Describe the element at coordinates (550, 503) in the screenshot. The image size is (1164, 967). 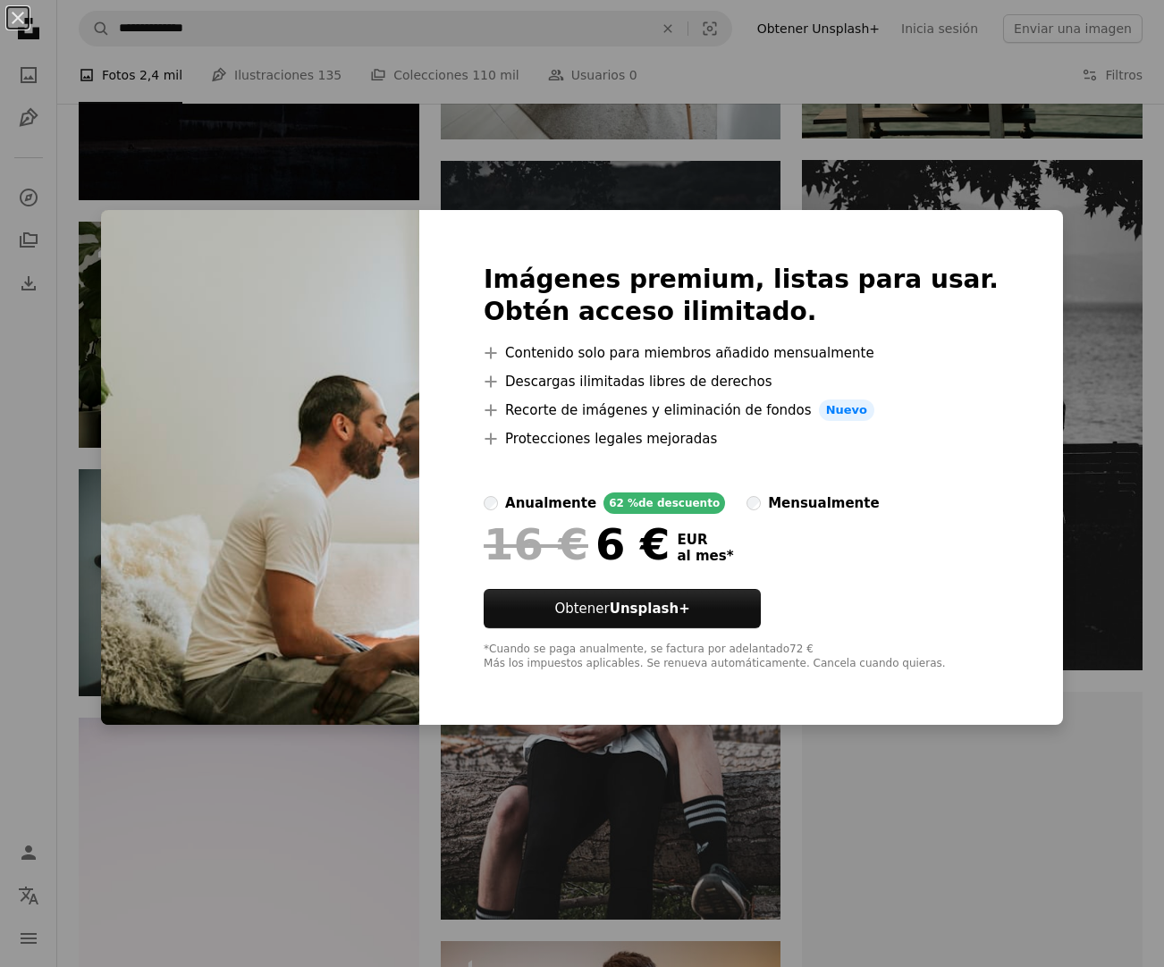
I see `div: anualmente` at that location.